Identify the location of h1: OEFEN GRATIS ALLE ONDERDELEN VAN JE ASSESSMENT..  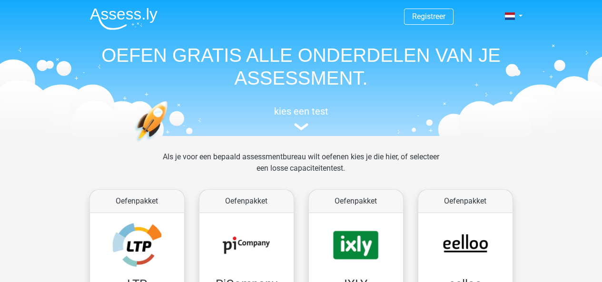
(301, 67).